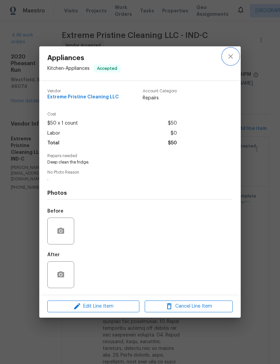 The height and width of the screenshot is (364, 280). What do you see at coordinates (160, 98) in the screenshot?
I see `span: Repairs` at bounding box center [160, 98].